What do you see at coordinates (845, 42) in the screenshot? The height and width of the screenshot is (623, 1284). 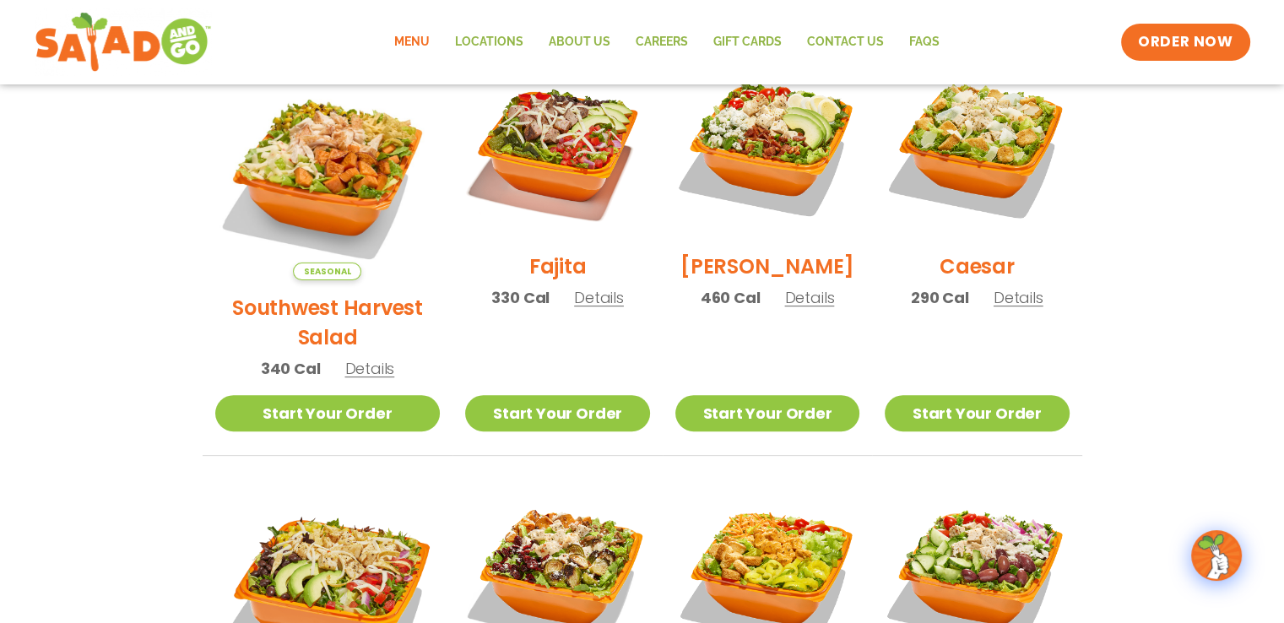 I see `a: Contact Us` at bounding box center [845, 42].